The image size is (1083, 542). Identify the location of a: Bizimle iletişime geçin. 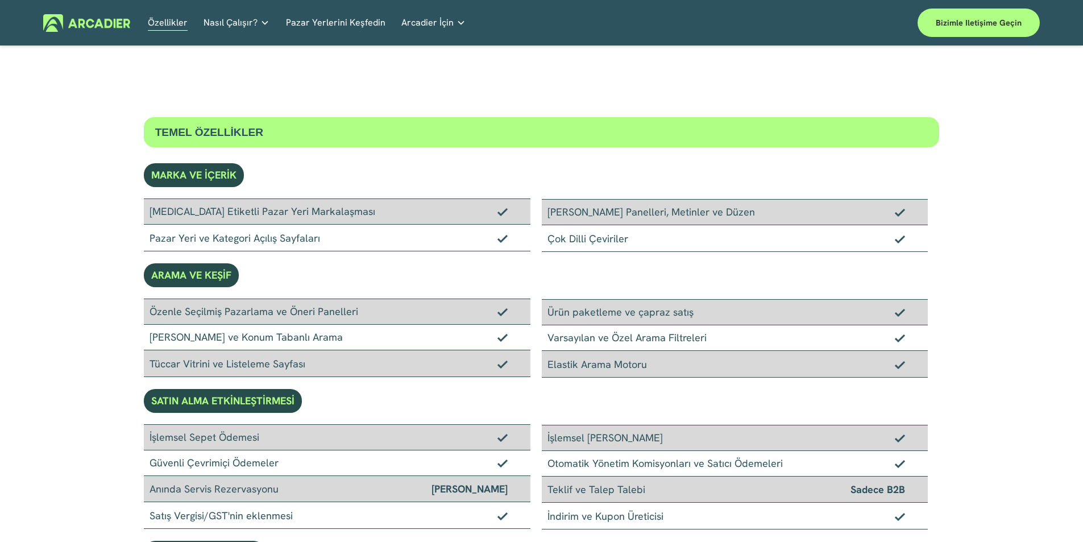
(978, 23).